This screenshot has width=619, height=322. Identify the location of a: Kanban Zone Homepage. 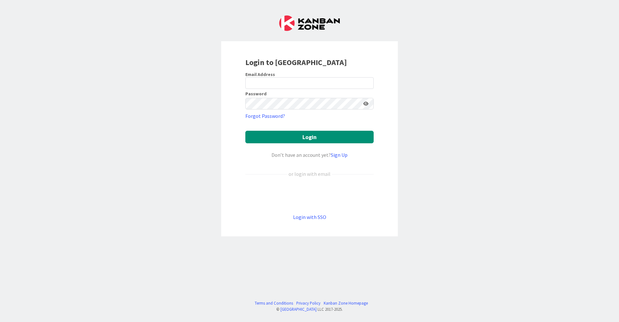
(346, 303).